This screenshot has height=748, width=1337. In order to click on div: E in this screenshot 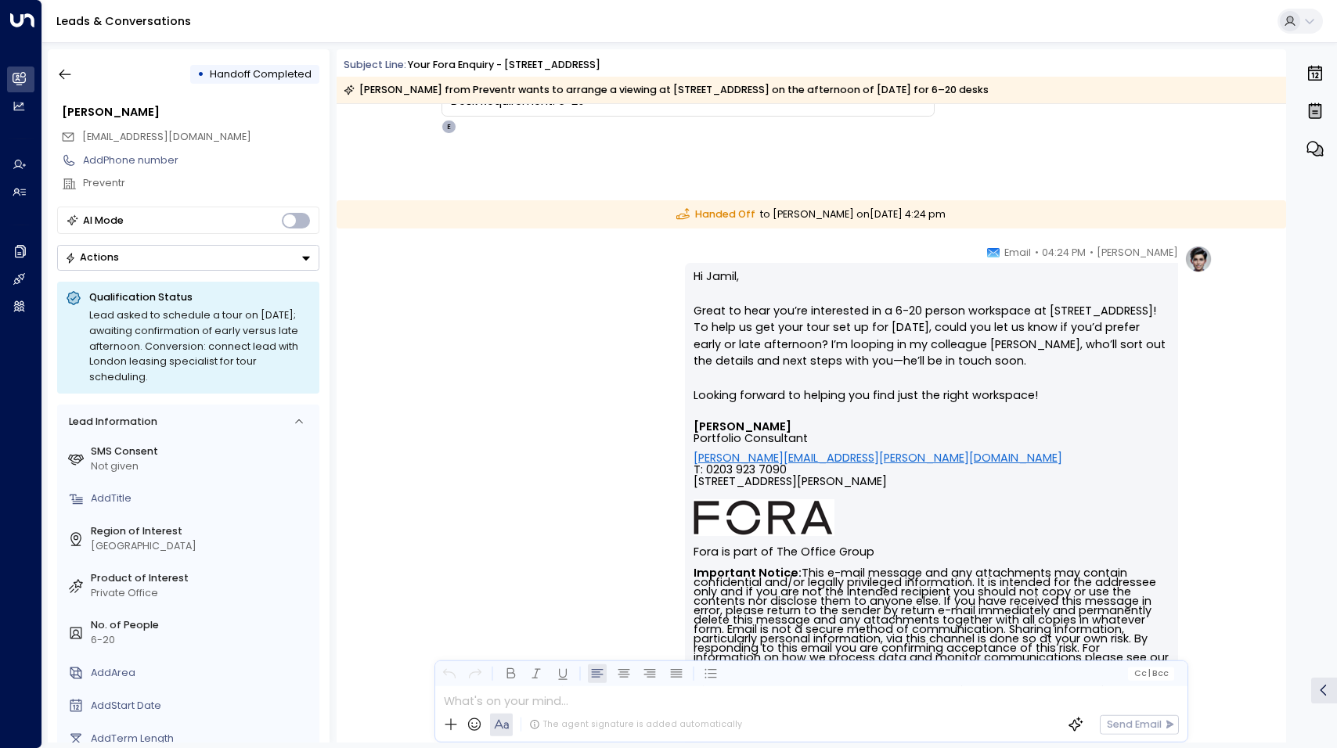, I will do `click(449, 127)`.